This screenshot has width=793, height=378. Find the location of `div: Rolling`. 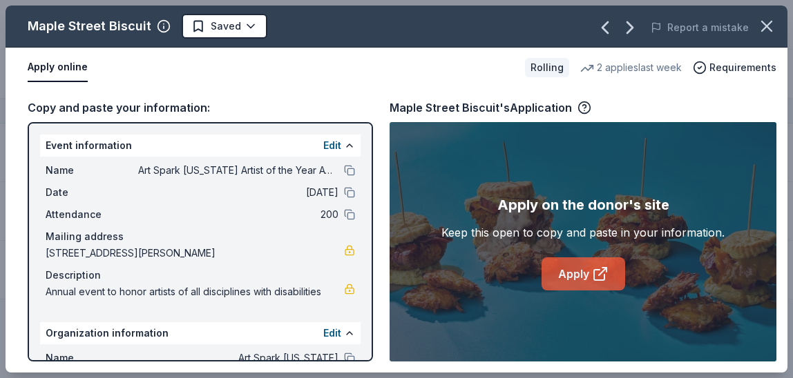

div: Rolling is located at coordinates (547, 68).